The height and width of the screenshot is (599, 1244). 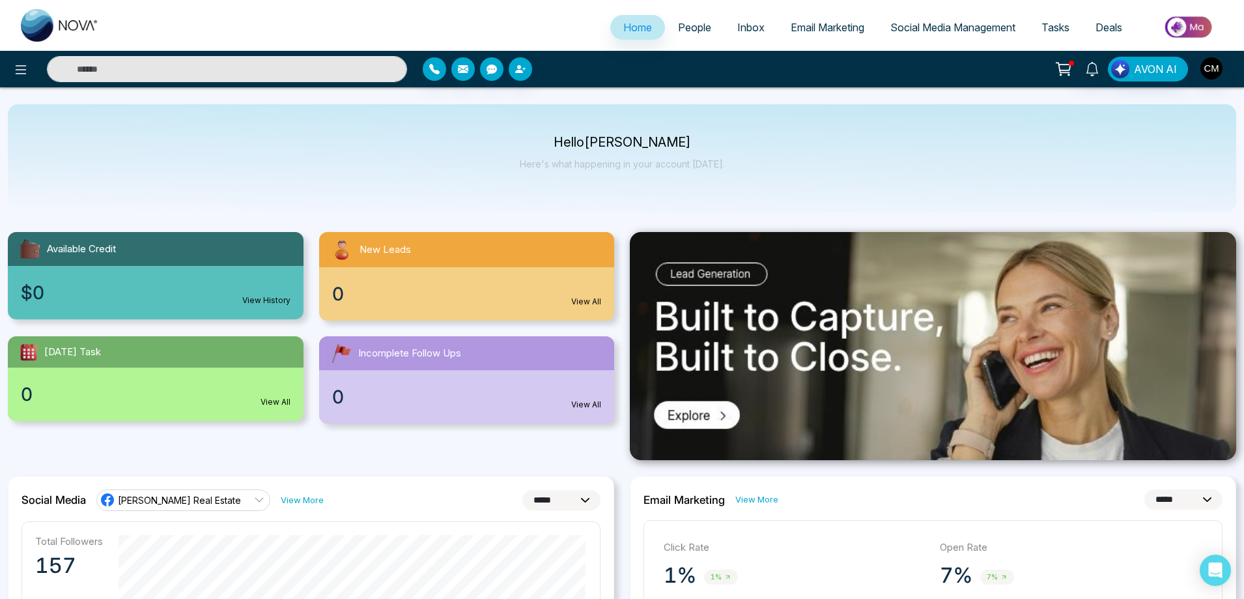 I want to click on a: View History, so click(x=266, y=300).